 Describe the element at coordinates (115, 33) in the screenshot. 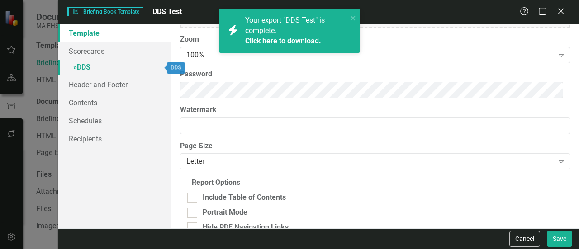

I see `a: Template` at that location.